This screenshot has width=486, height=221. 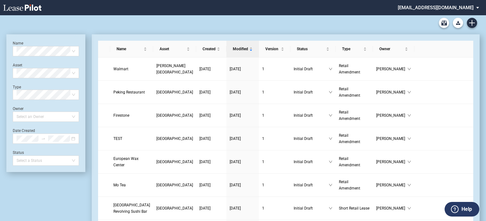 I want to click on span: Version, so click(x=272, y=49).